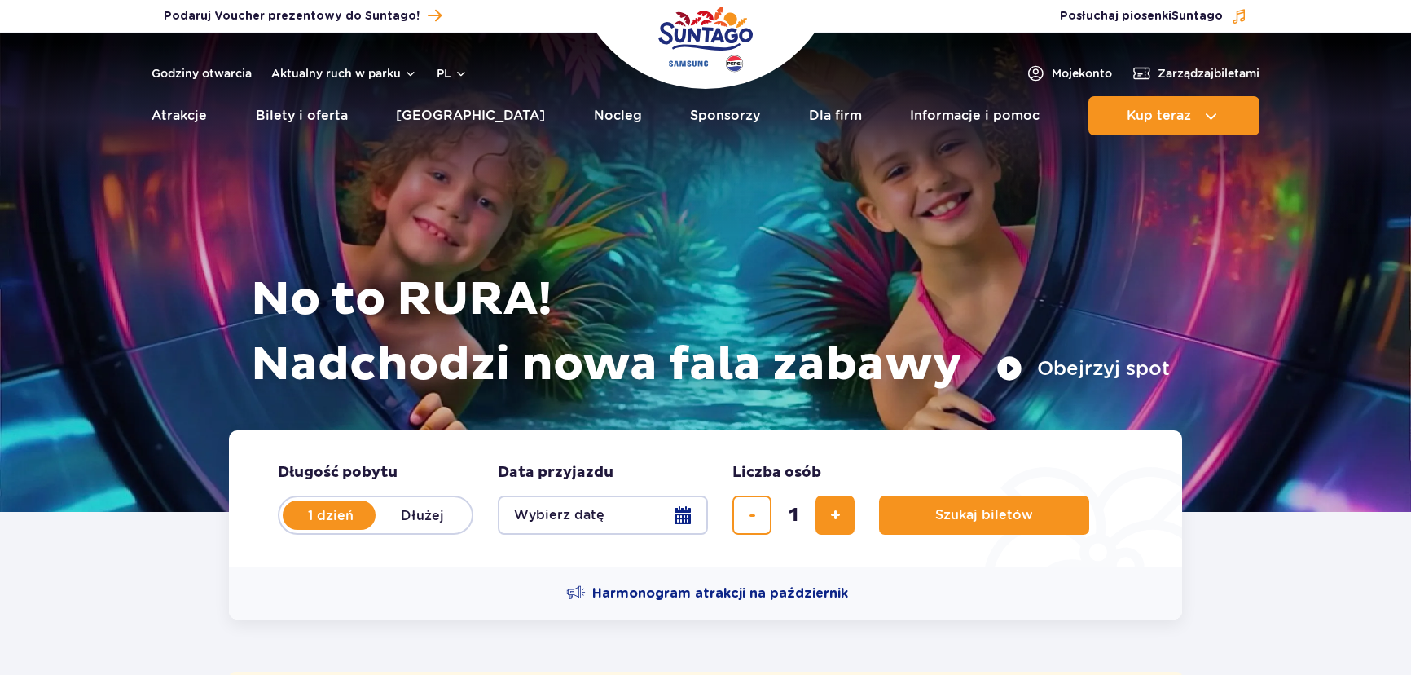 This screenshot has width=1411, height=675. Describe the element at coordinates (725, 116) in the screenshot. I see `a: Sponsorzy` at that location.